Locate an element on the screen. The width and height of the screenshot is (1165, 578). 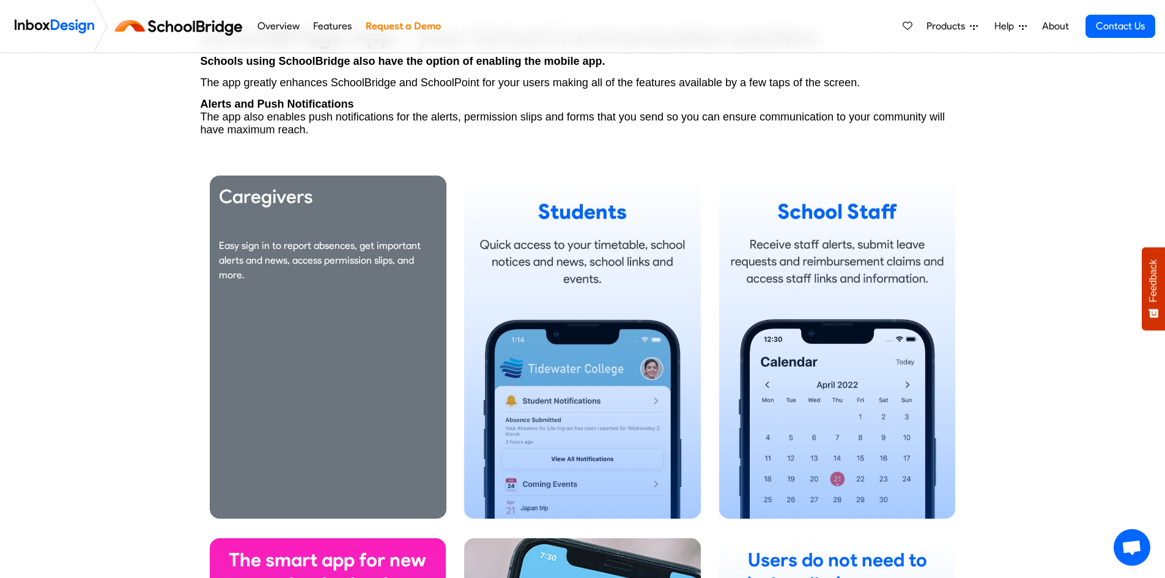
strong: Alerts and Push Notifications is located at coordinates (277, 104).